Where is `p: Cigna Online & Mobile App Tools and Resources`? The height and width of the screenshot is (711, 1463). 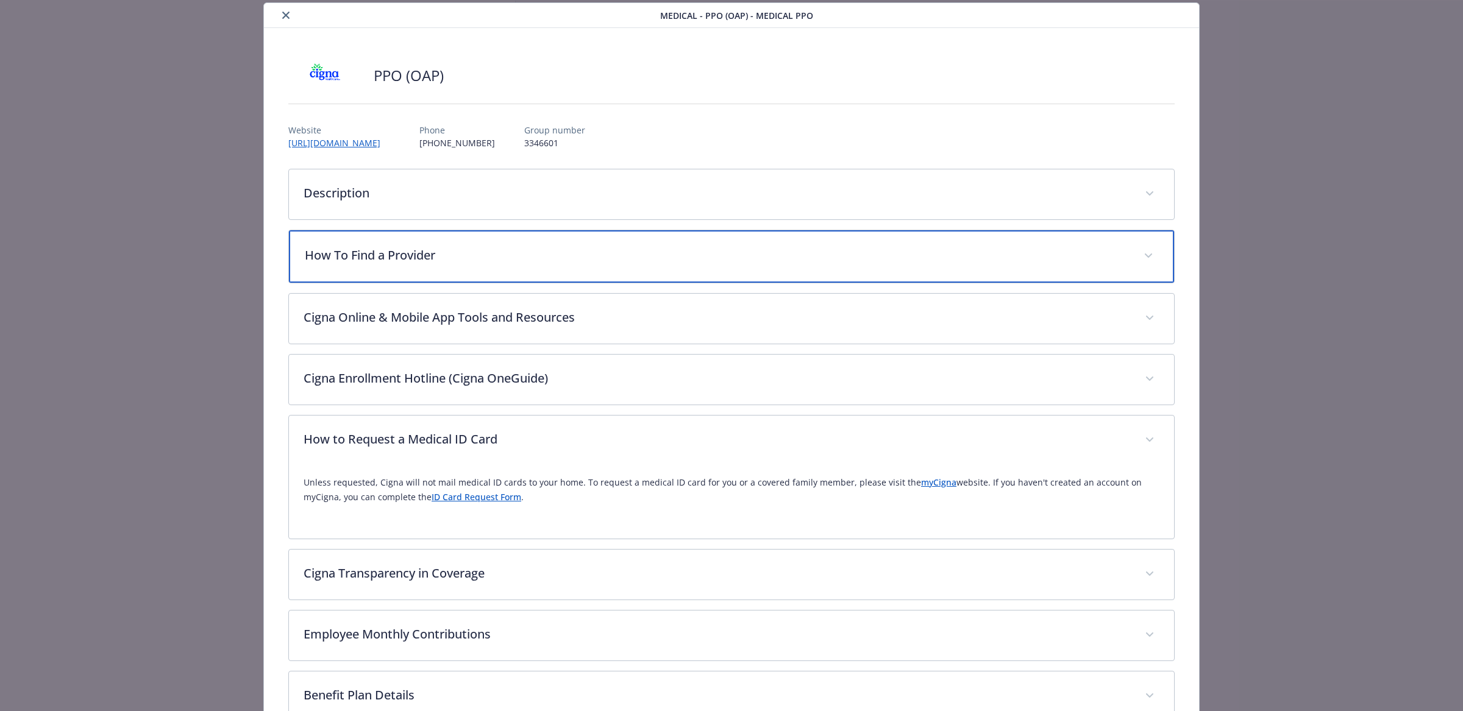
p: Cigna Online & Mobile App Tools and Resources is located at coordinates (717, 318).